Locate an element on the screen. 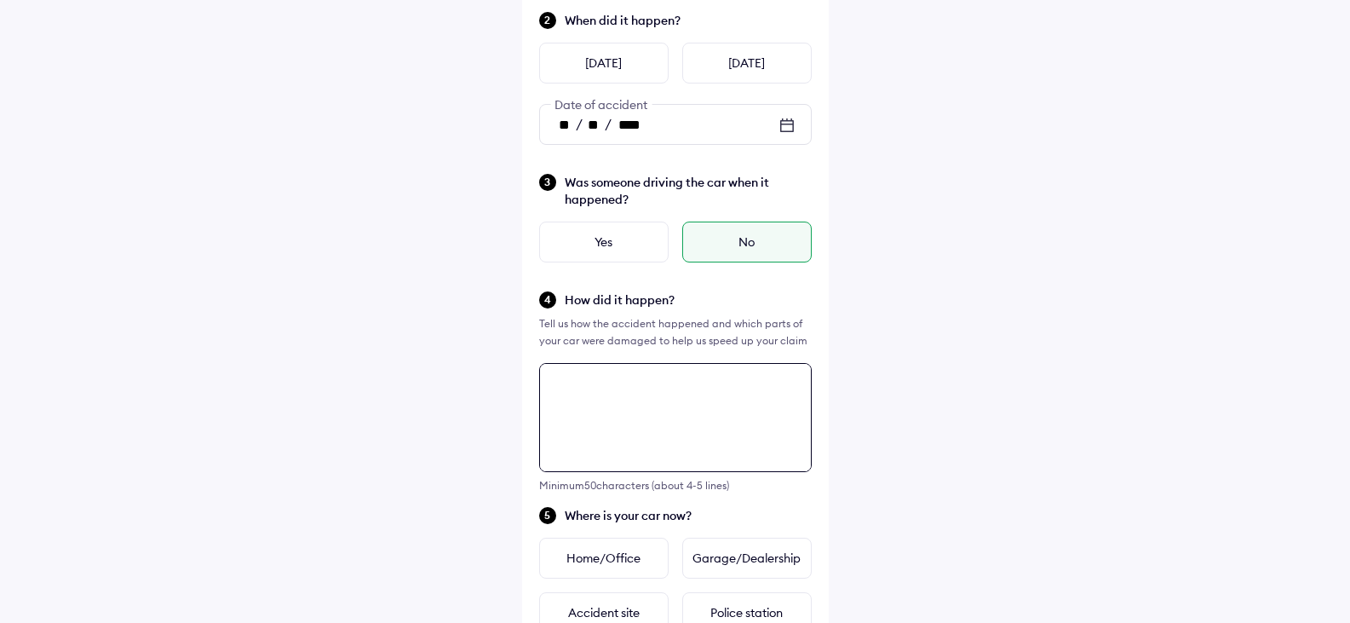  span: When did it happen? is located at coordinates (688, 20).